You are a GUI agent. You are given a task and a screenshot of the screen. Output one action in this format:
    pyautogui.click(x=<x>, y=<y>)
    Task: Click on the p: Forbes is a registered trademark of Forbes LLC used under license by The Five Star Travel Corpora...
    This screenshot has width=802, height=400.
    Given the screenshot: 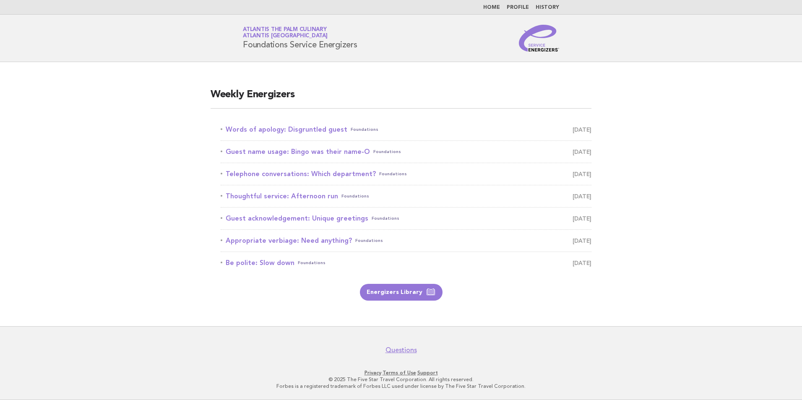 What is the action you would take?
    pyautogui.click(x=401, y=386)
    